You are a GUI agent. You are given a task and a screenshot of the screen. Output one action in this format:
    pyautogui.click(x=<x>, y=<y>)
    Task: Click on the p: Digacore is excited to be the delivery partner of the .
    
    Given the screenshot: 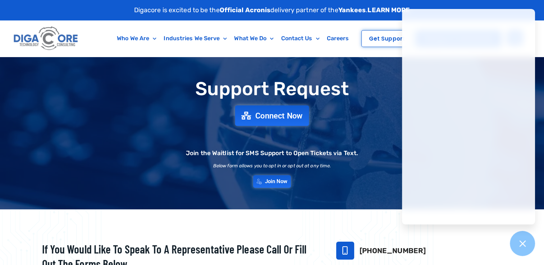 What is the action you would take?
    pyautogui.click(x=272, y=10)
    